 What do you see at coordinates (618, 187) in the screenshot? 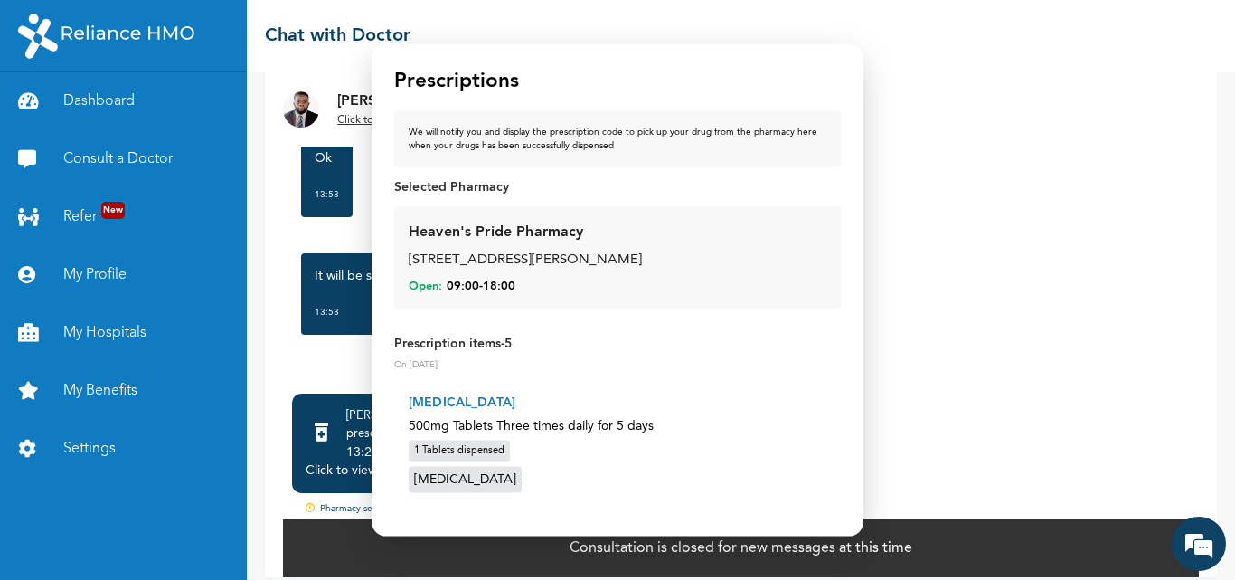
I see `p: Selected Pharmacy` at bounding box center [618, 187].